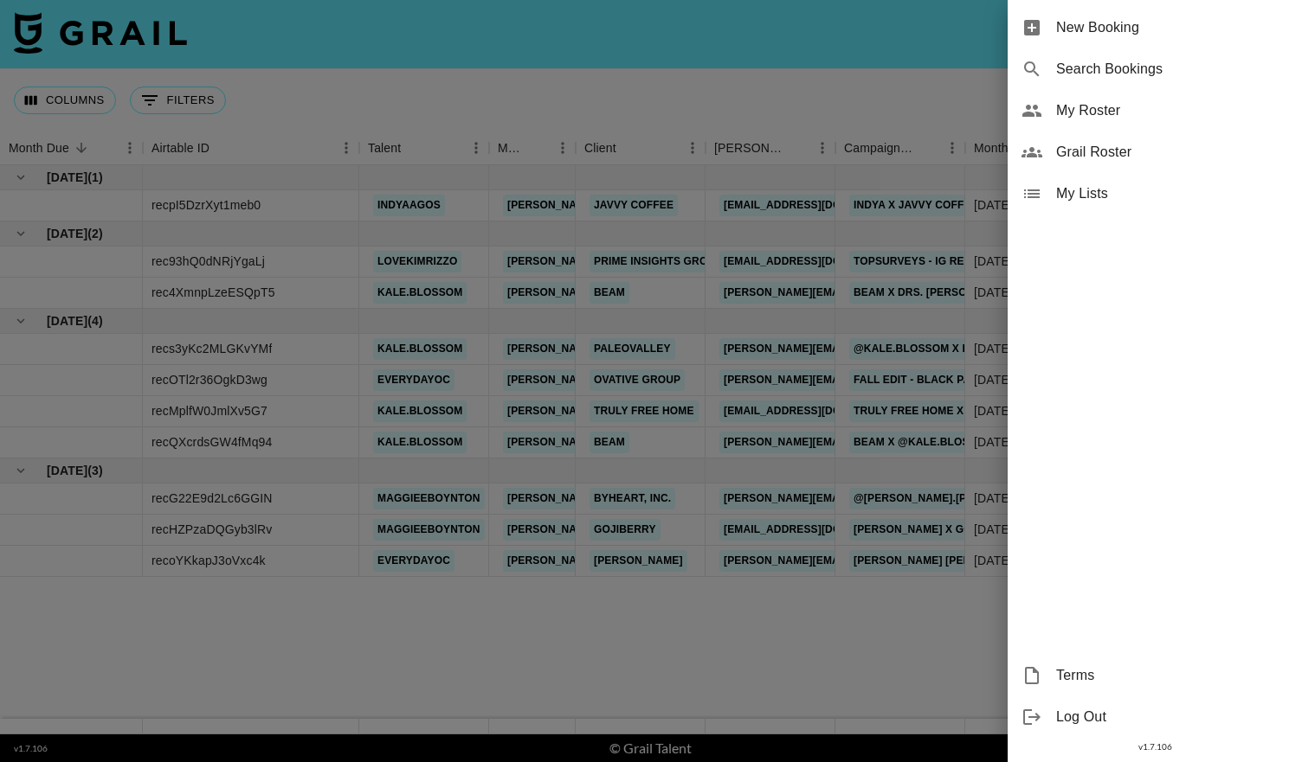 The image size is (1302, 762). I want to click on div: Grail Roster, so click(1154, 152).